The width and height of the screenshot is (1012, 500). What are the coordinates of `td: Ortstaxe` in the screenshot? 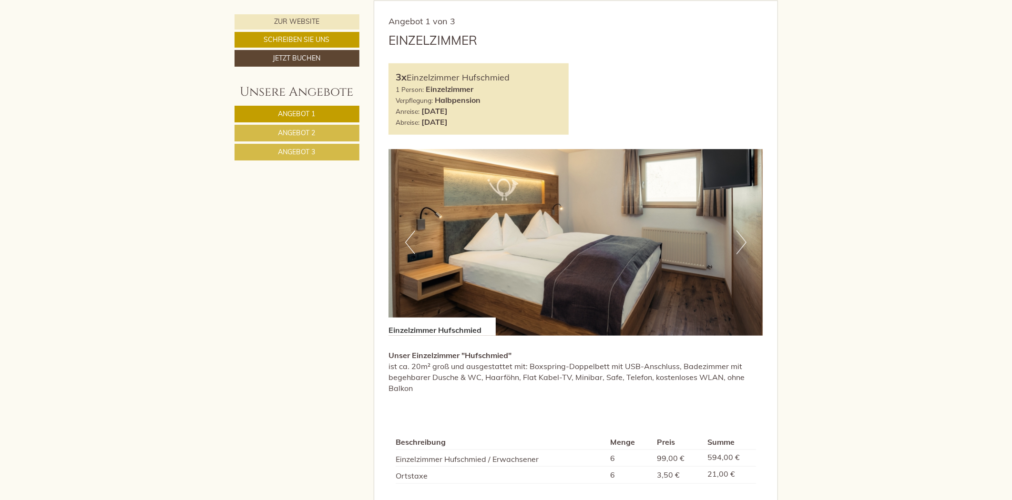 It's located at (501, 476).